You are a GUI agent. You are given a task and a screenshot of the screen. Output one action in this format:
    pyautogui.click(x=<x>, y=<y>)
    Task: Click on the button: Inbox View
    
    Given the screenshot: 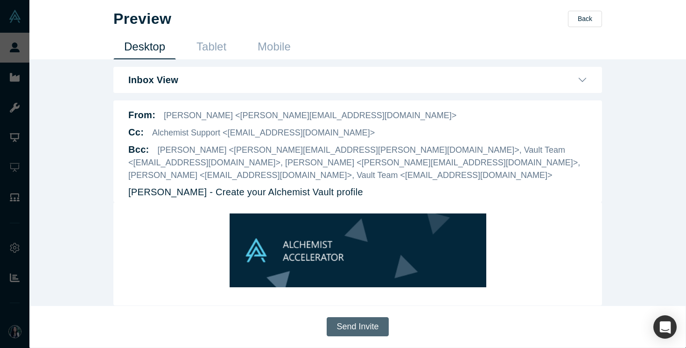 What is the action you would take?
    pyautogui.click(x=358, y=80)
    